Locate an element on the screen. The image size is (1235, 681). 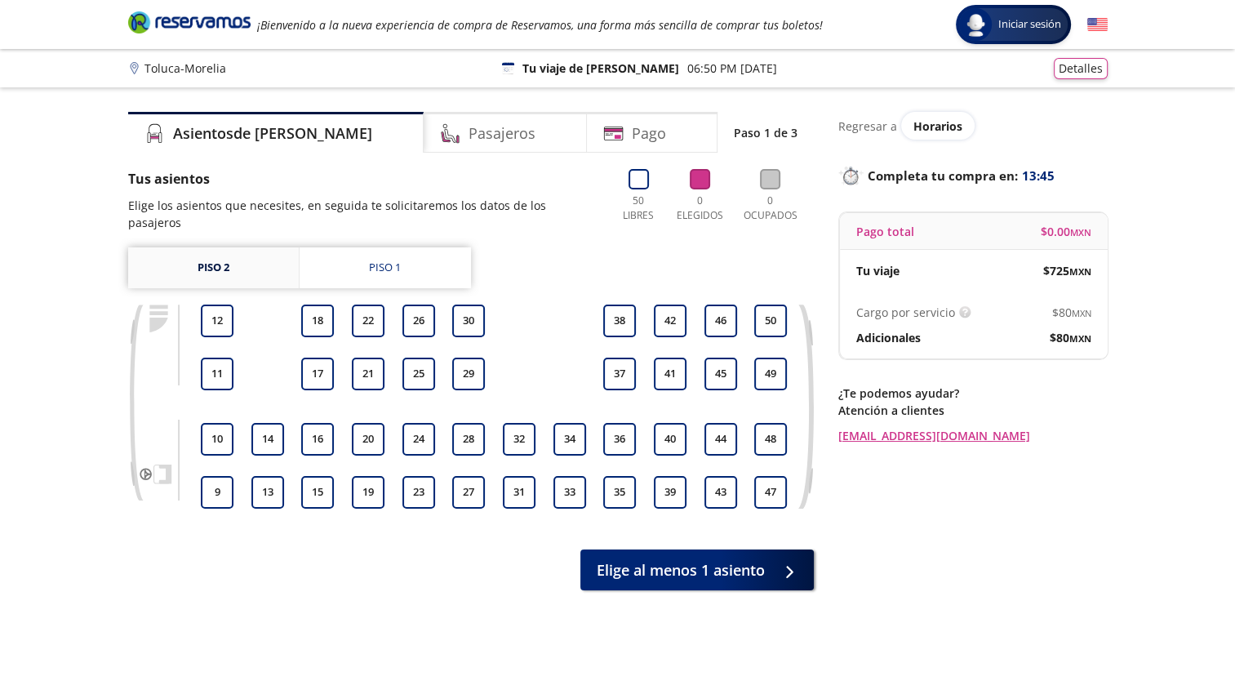
span: Horarios is located at coordinates (938, 126).